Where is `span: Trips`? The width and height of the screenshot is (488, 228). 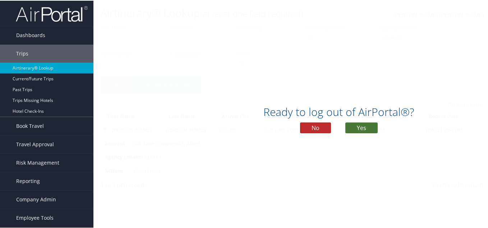
span: Trips is located at coordinates (22, 53).